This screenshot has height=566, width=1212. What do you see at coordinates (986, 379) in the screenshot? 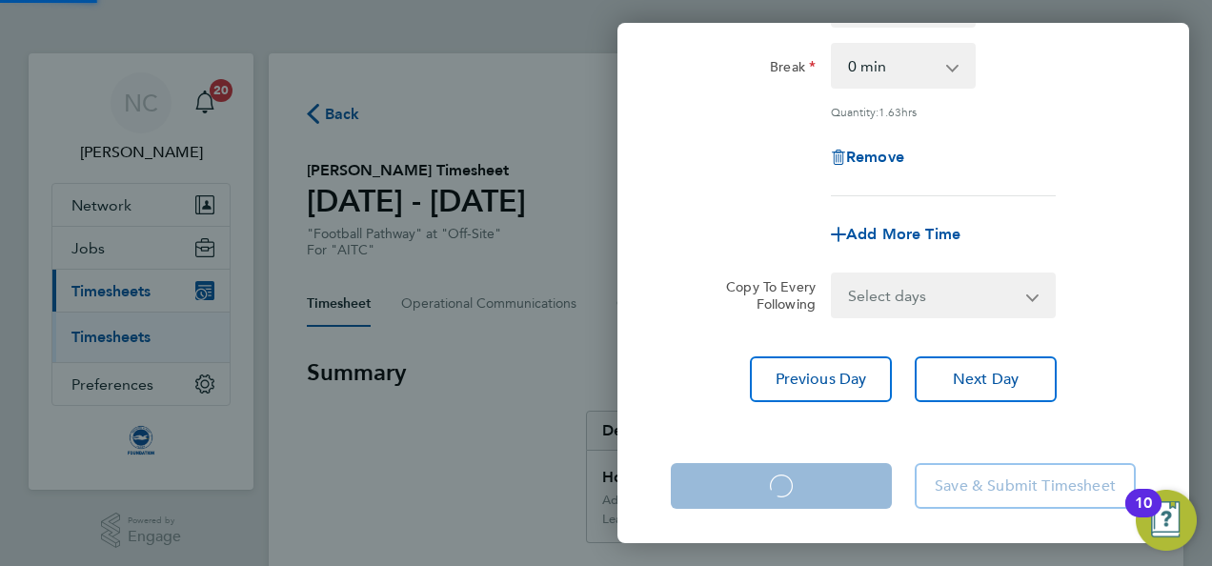
I see `span: Next Day` at bounding box center [986, 379].